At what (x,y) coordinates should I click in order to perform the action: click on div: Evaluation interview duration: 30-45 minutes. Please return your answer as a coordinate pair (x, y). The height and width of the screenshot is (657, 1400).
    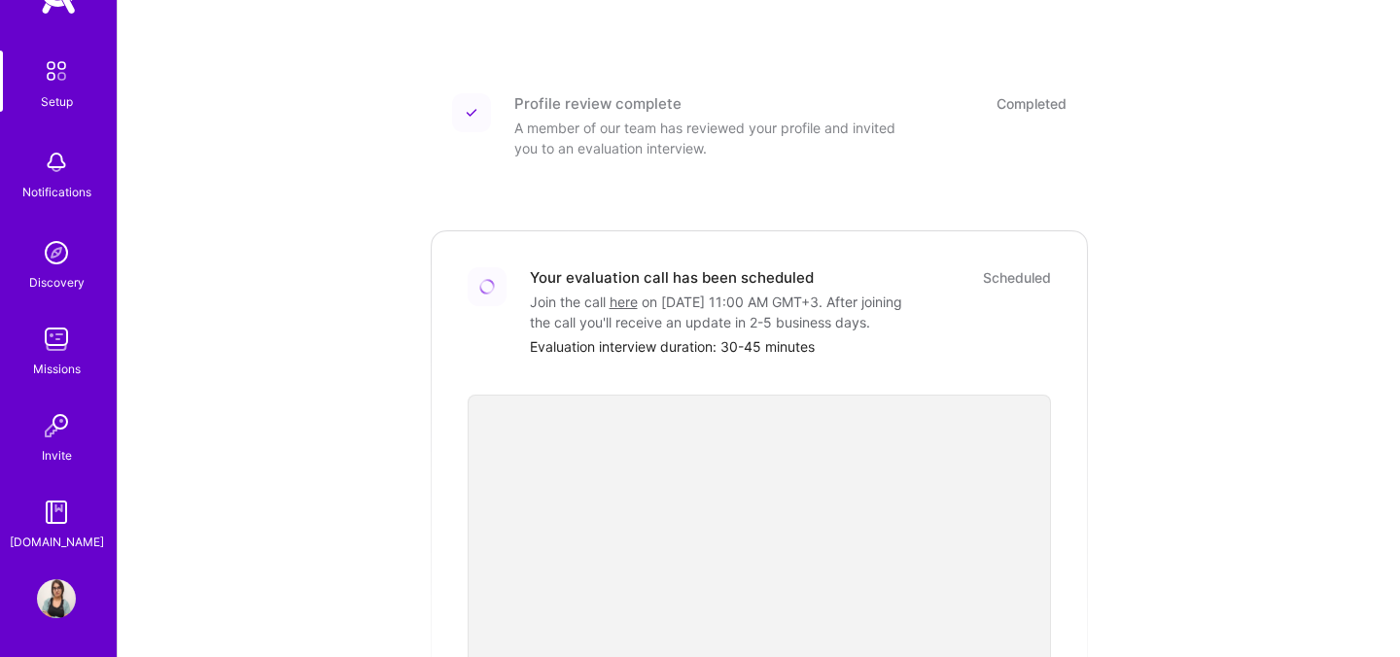
    Looking at the image, I should click on (791, 346).